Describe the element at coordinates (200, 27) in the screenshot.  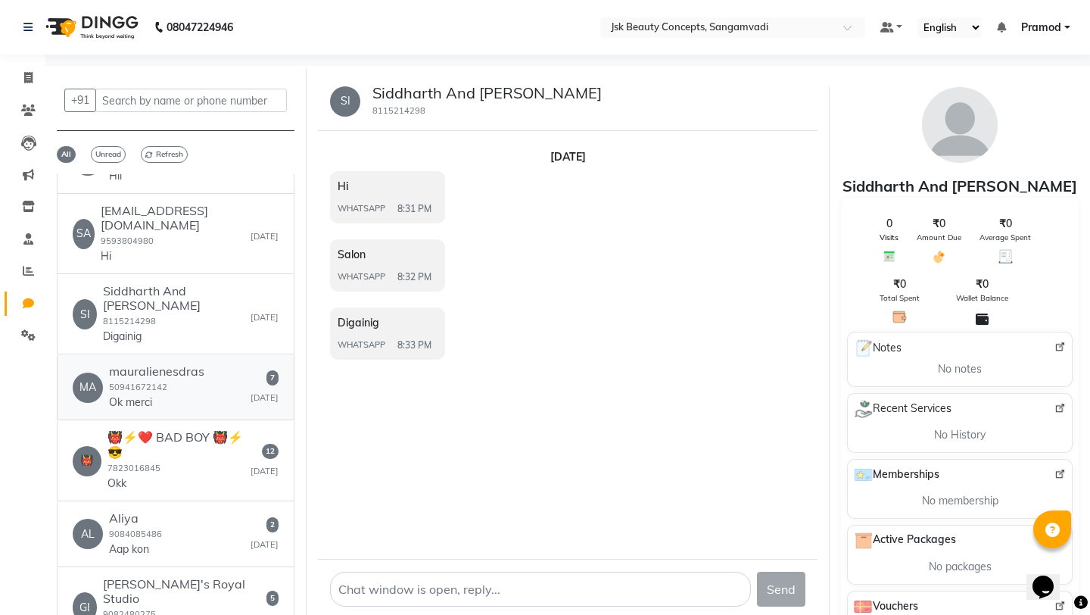
I see `b: 08047224946` at that location.